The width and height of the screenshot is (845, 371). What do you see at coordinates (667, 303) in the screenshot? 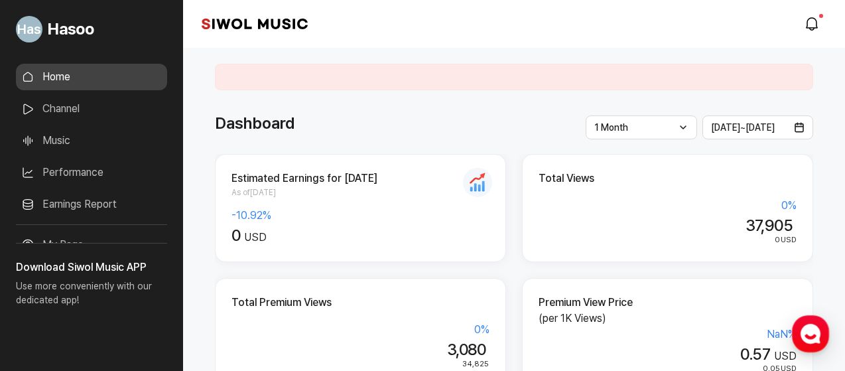
I see `h2: Premium View Price` at bounding box center [667, 303].